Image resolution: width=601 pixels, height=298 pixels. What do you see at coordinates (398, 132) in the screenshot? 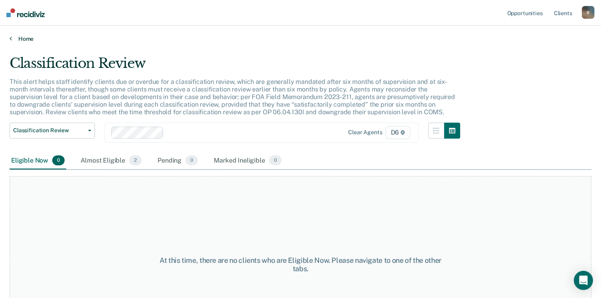
I see `span: D6` at bounding box center [398, 132].